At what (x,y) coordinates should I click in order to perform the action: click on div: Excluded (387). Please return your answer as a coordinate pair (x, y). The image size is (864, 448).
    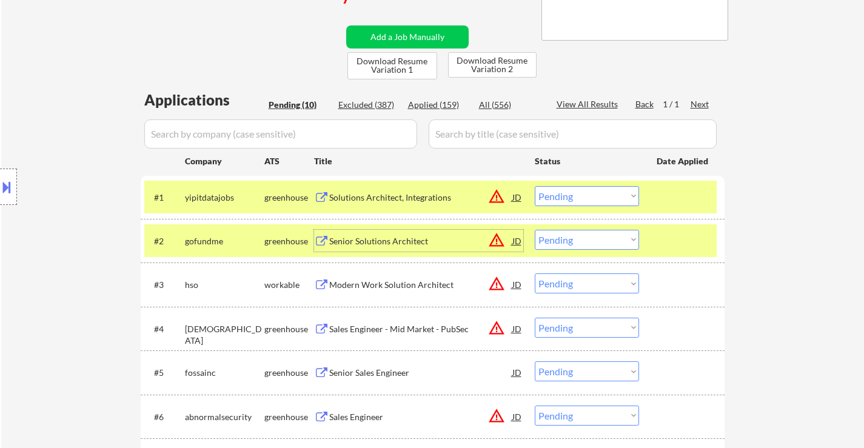
    Looking at the image, I should click on (369, 105).